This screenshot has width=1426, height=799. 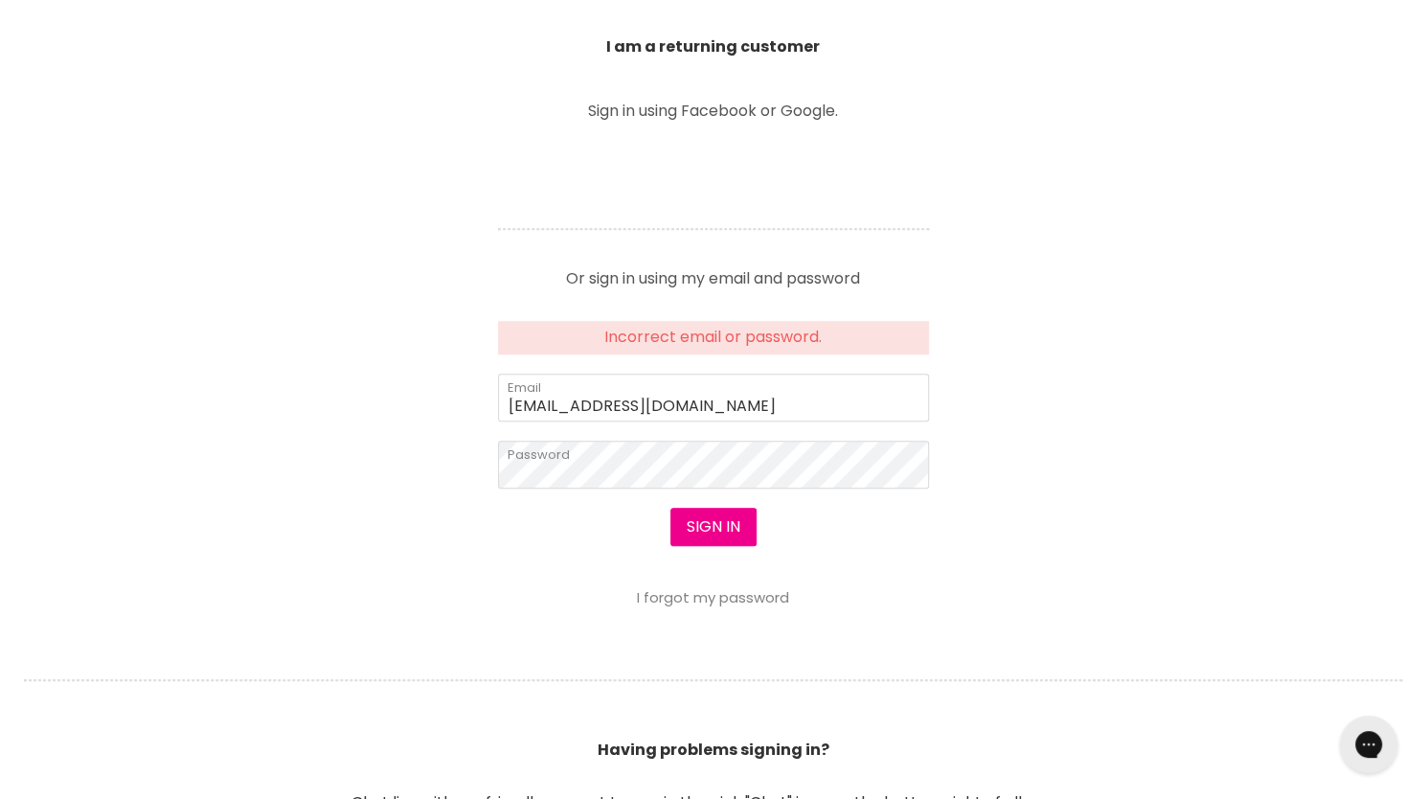 What do you see at coordinates (713, 527) in the screenshot?
I see `button: Sign in` at bounding box center [713, 527].